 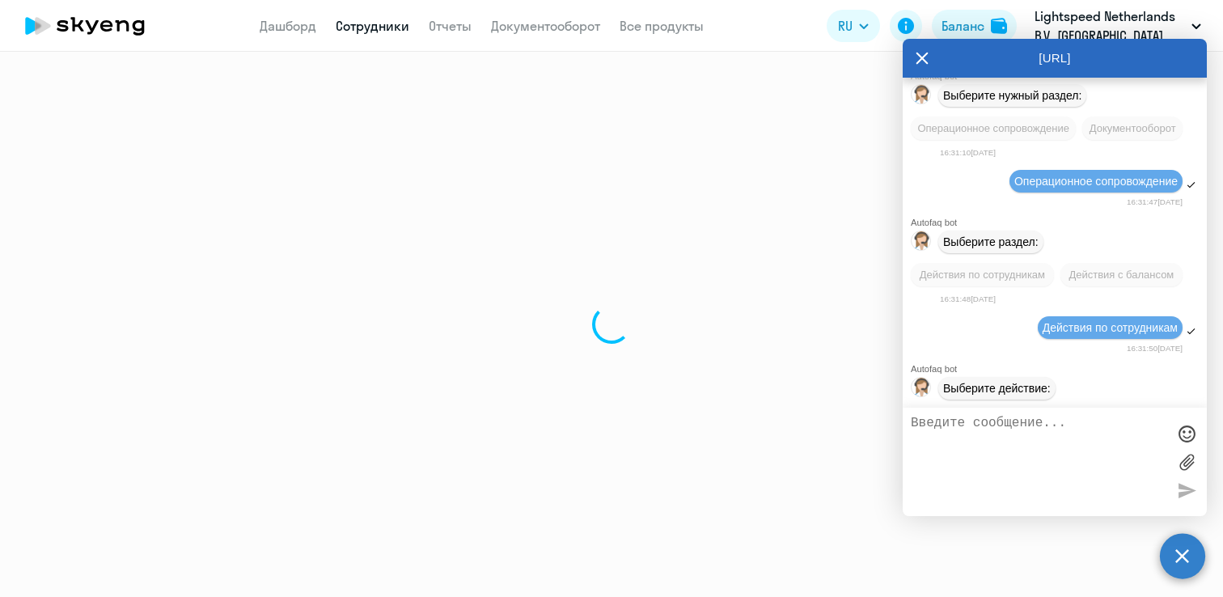 What do you see at coordinates (1132, 128) in the screenshot?
I see `button: Документооборот` at bounding box center [1132, 128].